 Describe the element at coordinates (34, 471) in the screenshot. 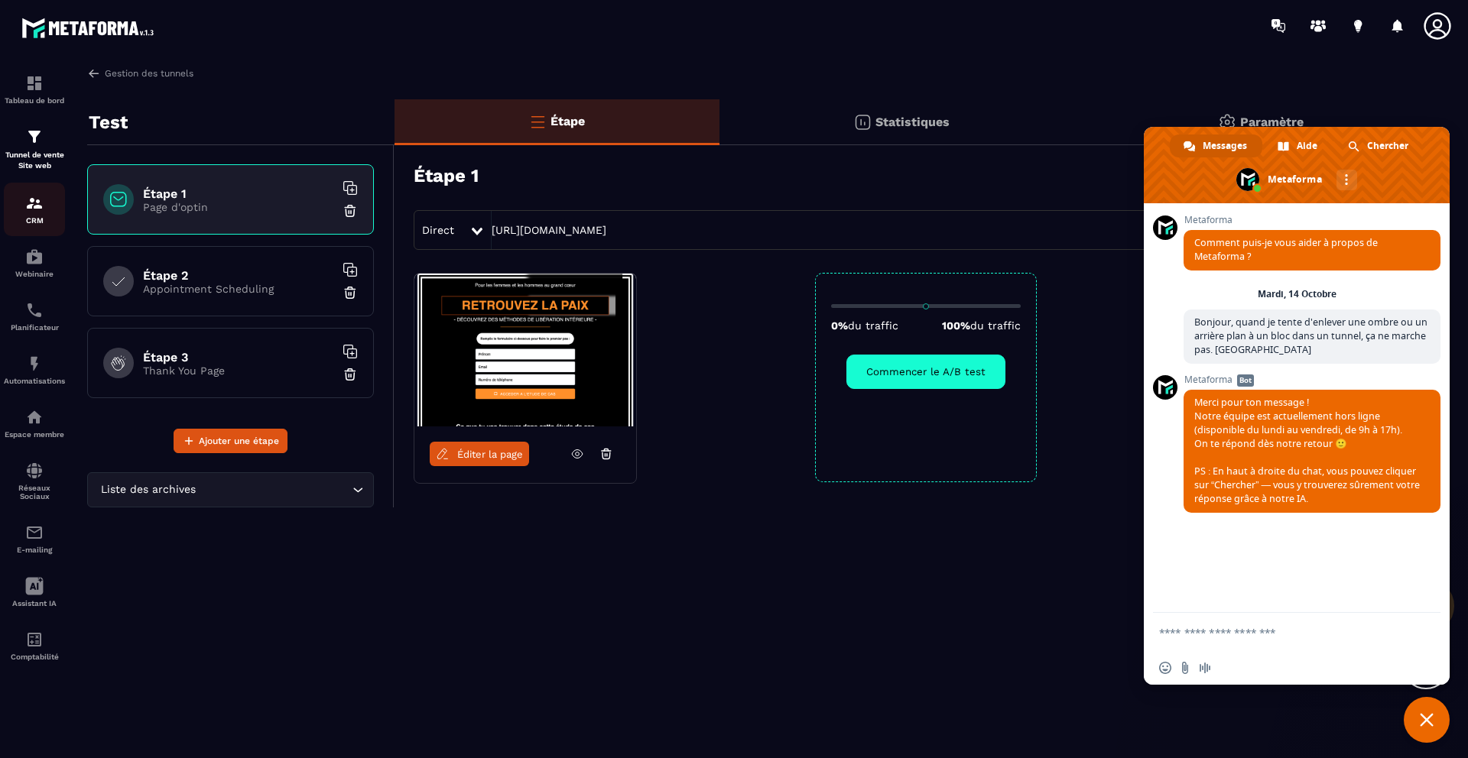

I see `img: social-network` at that location.